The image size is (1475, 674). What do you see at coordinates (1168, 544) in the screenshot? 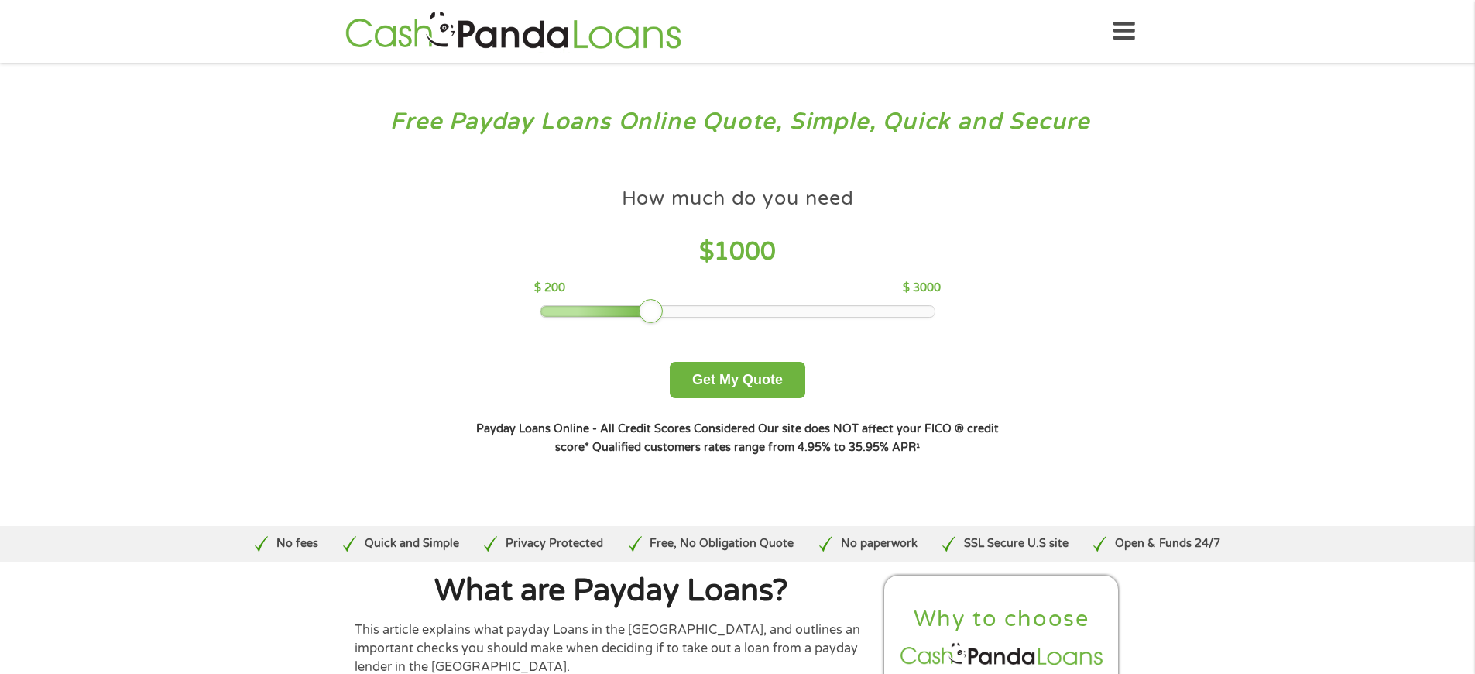
I see `p: Open & Funds 24/7` at bounding box center [1168, 544].